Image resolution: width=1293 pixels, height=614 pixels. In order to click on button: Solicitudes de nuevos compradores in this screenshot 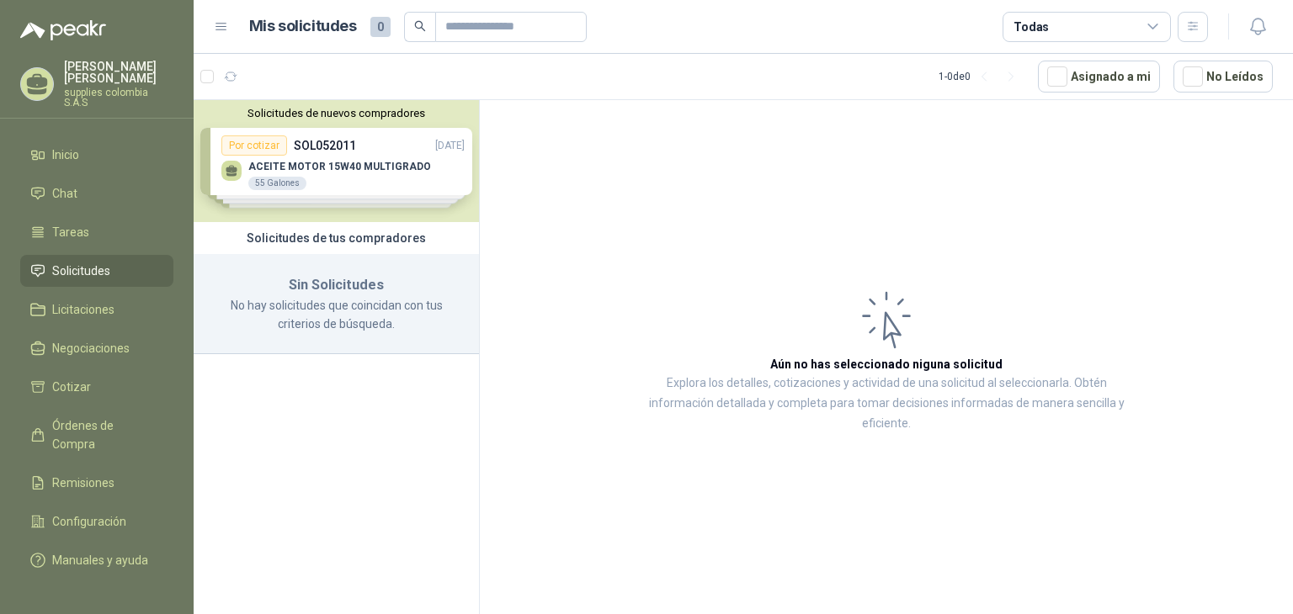, I will do `click(336, 113)`.